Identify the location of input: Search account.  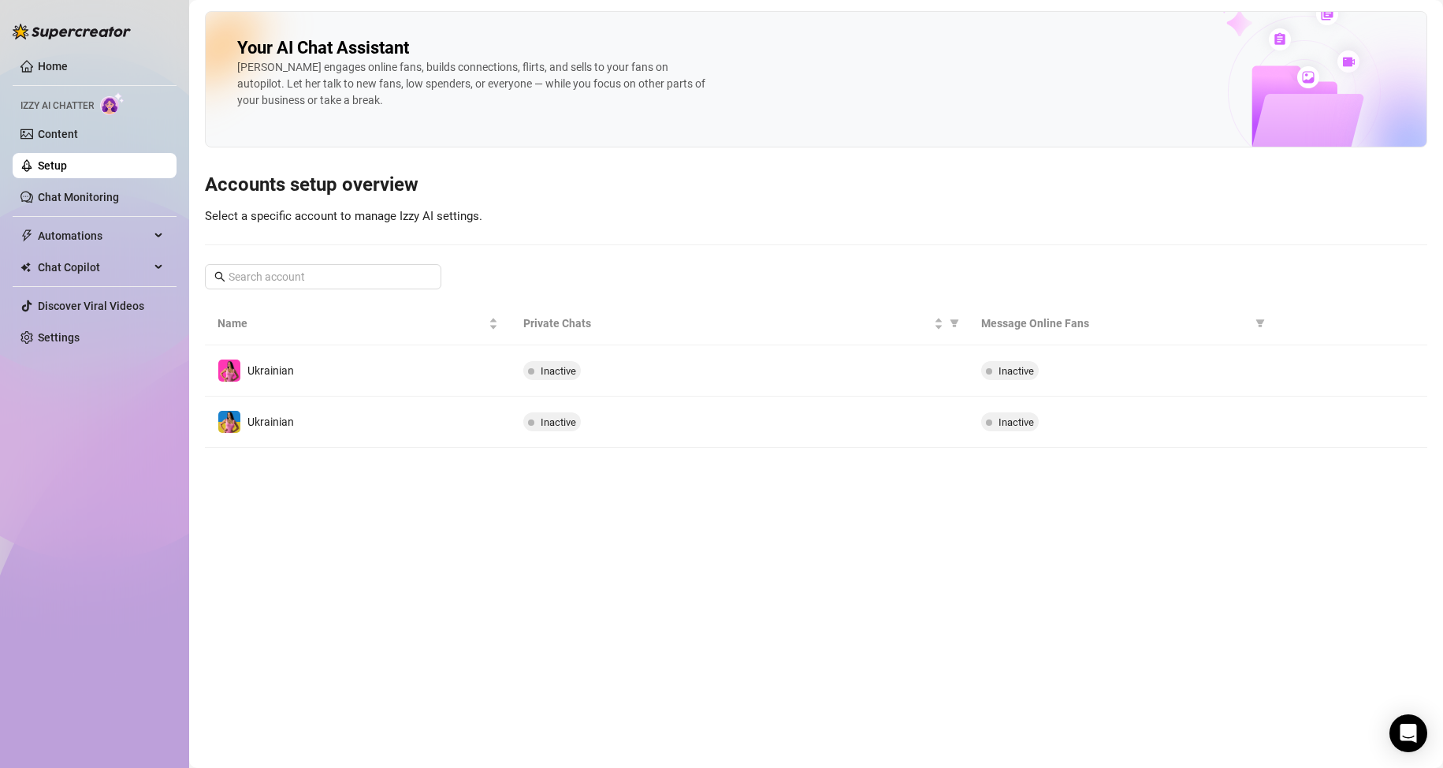
(324, 277).